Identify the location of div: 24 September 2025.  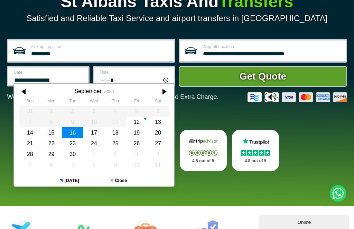
(94, 143).